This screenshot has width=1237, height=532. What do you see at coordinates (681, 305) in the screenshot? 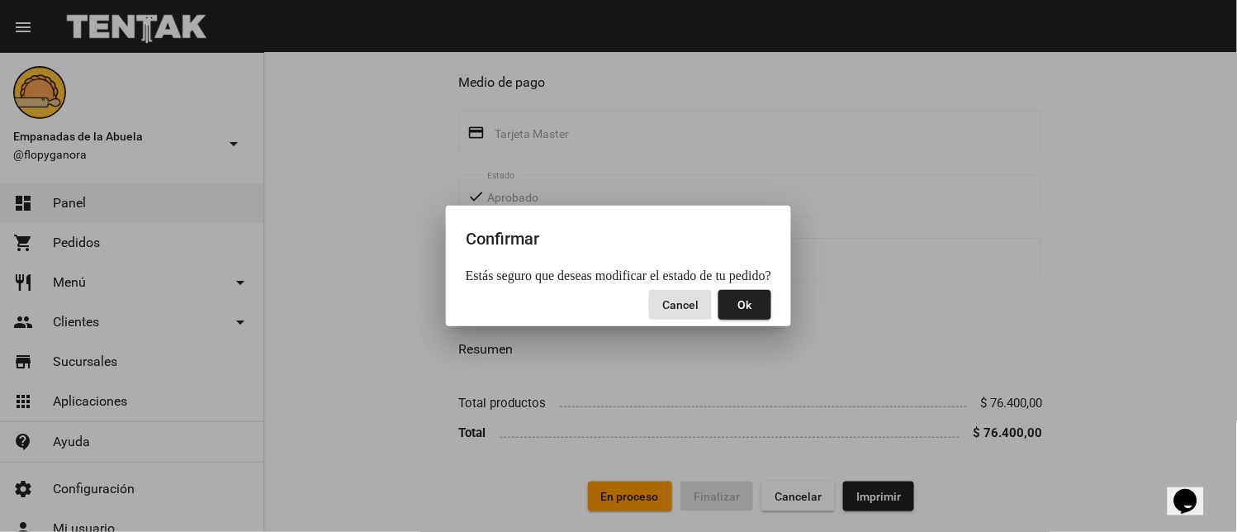
I see `span: Cancel` at bounding box center [681, 305].